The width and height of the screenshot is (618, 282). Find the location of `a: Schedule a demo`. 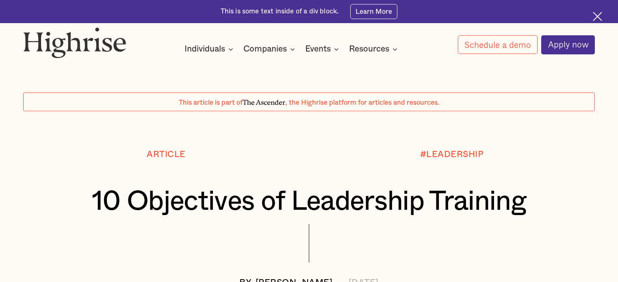

a: Schedule a demo is located at coordinates (498, 45).